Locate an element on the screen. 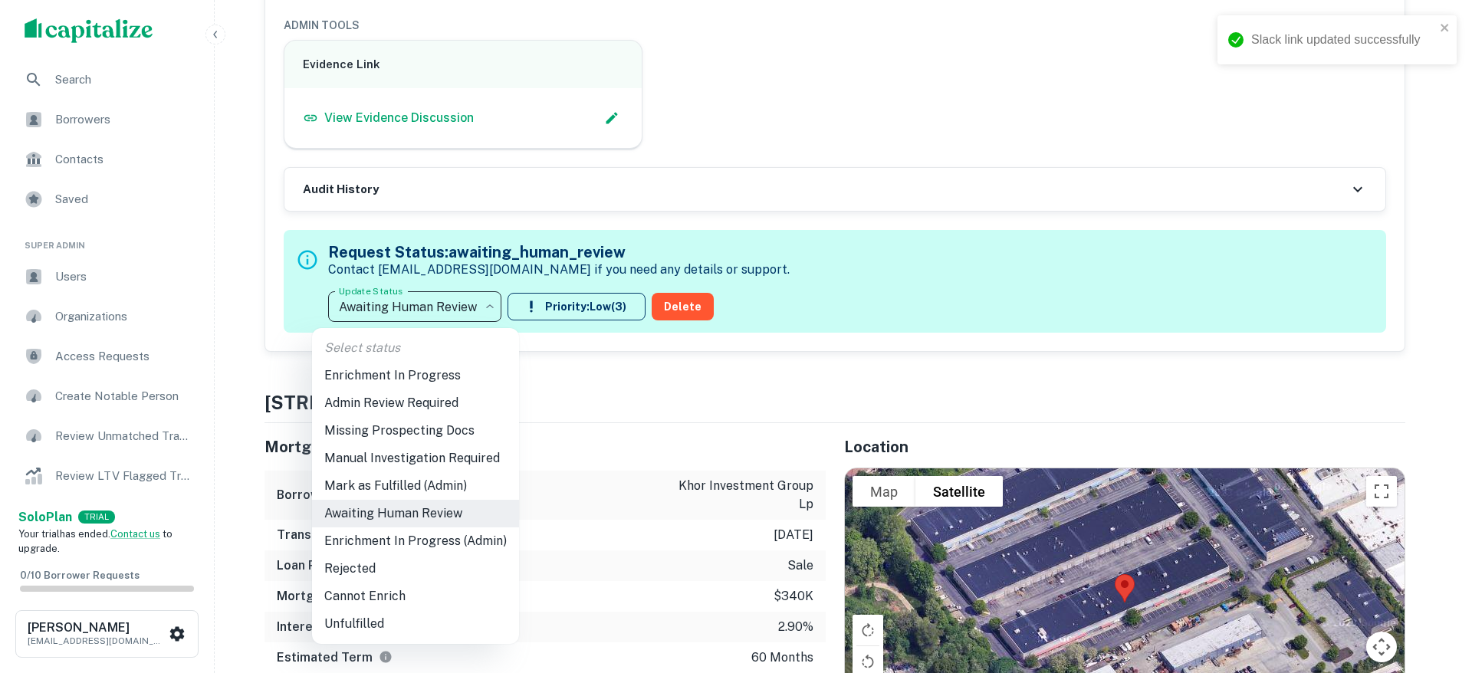  li: Missing Prospecting Docs is located at coordinates (415, 431).